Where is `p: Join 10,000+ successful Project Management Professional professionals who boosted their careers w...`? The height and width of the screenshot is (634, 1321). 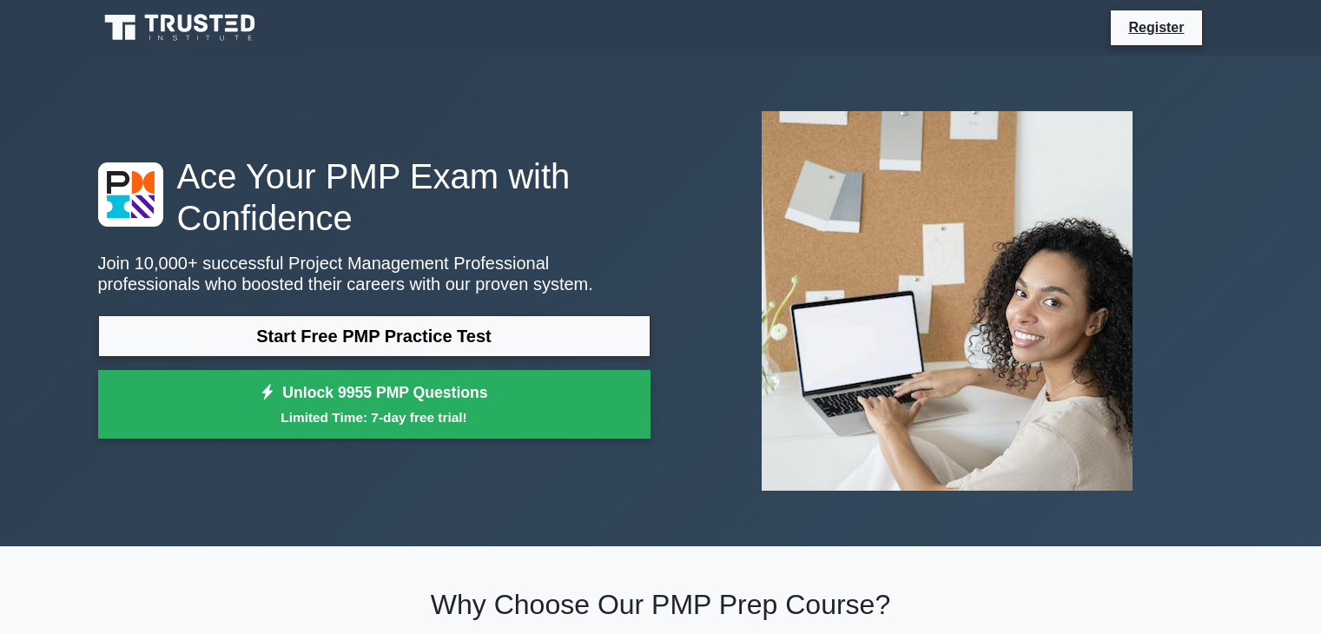 p: Join 10,000+ successful Project Management Professional professionals who boosted their careers w... is located at coordinates (374, 274).